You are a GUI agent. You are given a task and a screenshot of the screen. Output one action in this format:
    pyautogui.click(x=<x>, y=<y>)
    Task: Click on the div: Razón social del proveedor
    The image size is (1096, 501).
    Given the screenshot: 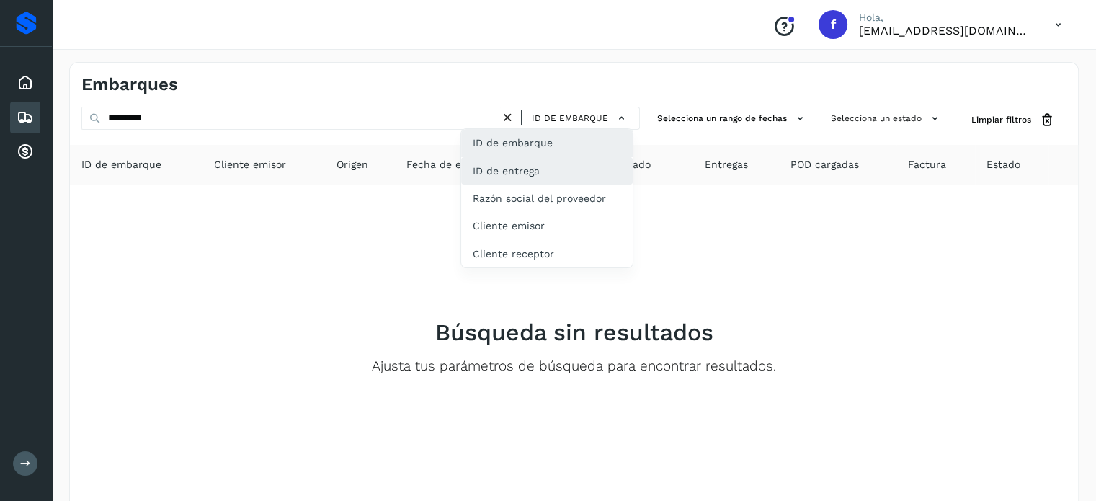 What is the action you would take?
    pyautogui.click(x=547, y=198)
    